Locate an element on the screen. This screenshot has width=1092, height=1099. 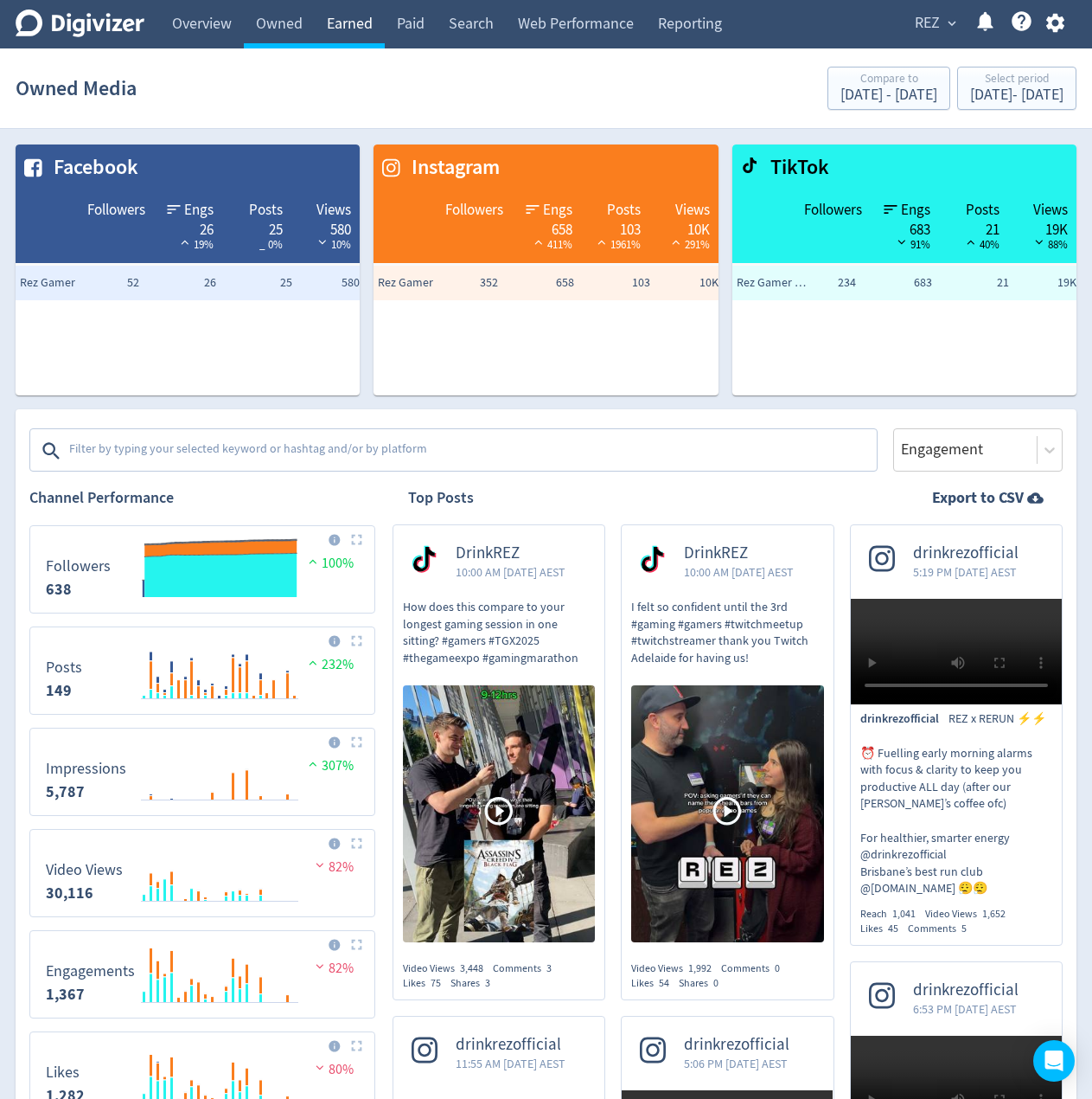
h2: Channel Performance is located at coordinates (202, 497).